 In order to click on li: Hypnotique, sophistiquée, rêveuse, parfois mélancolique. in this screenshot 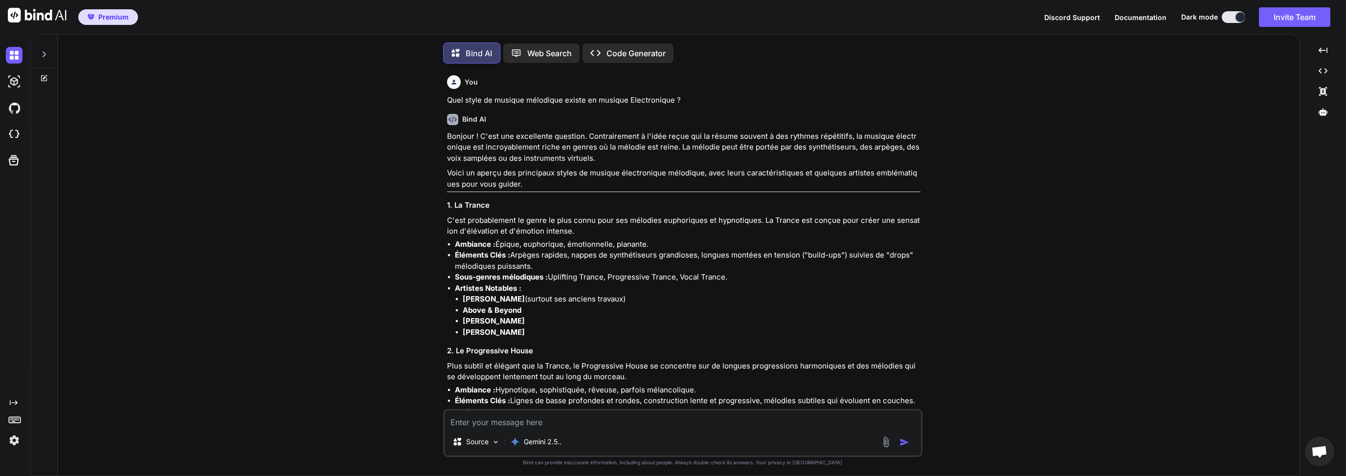, I will do `click(688, 390)`.